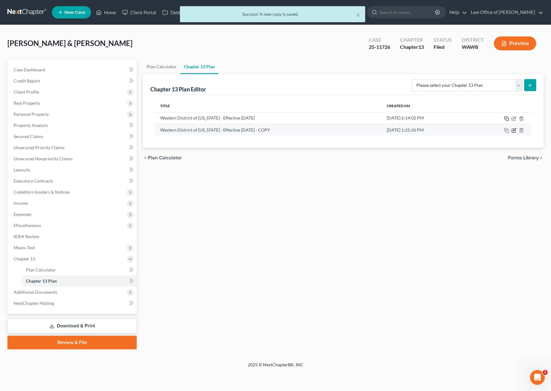 The width and height of the screenshot is (551, 391). Describe the element at coordinates (26, 92) in the screenshot. I see `span: Client Profile` at that location.